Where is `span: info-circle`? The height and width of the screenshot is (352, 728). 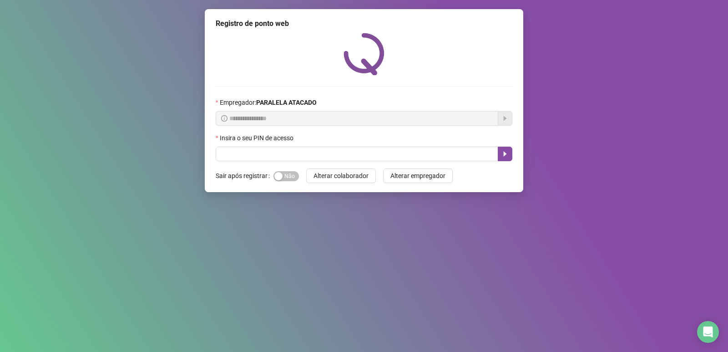
span: info-circle is located at coordinates (224, 118).